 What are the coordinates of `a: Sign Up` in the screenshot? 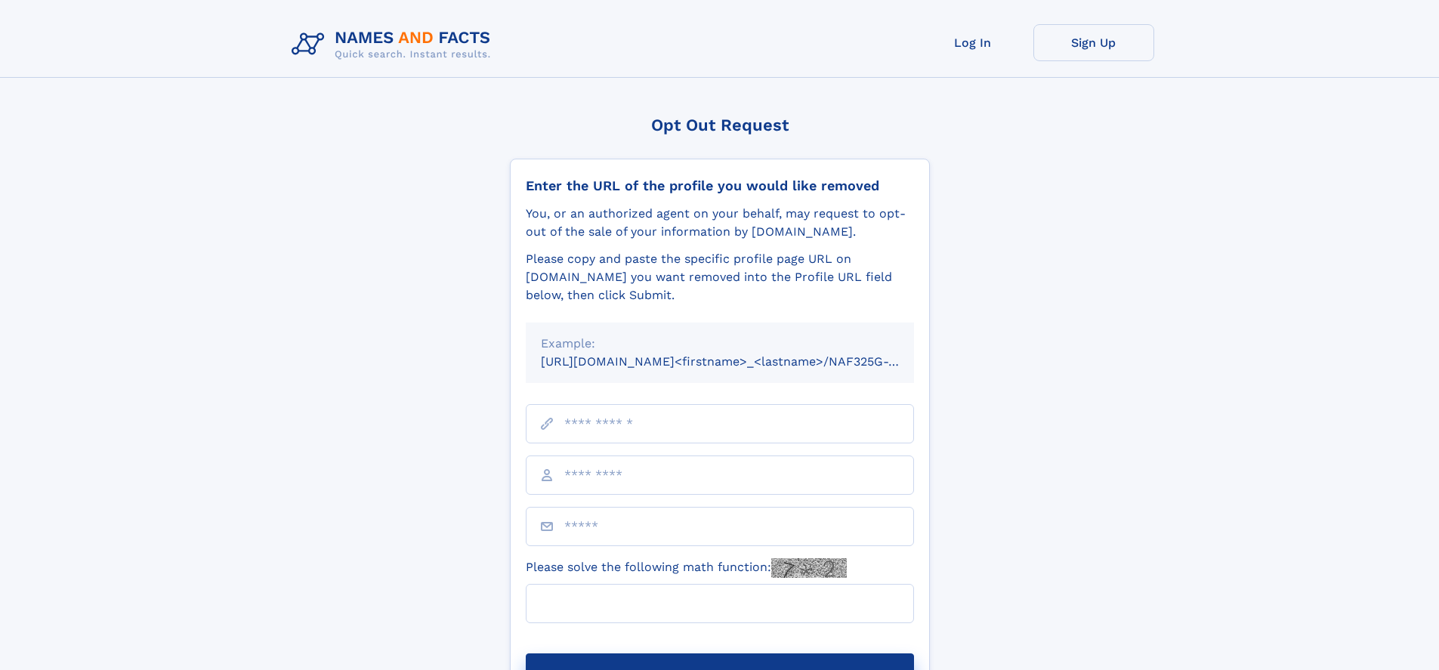 It's located at (1094, 42).